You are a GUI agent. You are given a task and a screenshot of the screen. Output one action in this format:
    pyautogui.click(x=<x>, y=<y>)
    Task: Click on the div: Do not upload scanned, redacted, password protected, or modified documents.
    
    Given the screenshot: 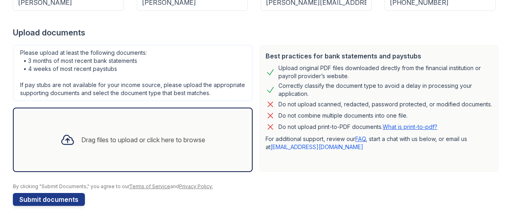 What is the action you would take?
    pyautogui.click(x=385, y=104)
    